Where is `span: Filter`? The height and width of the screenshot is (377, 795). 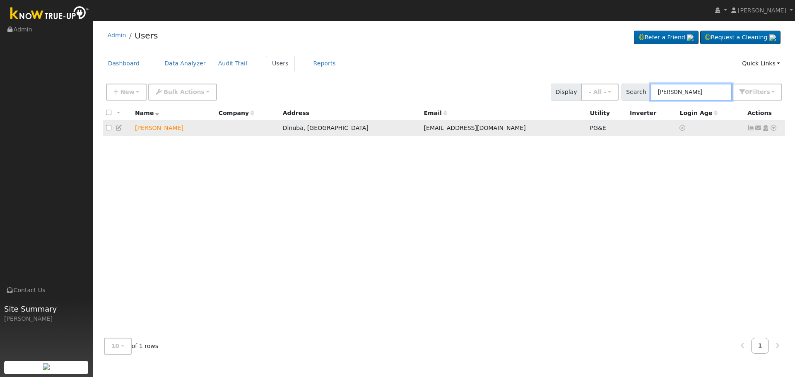 span: Filter is located at coordinates (759, 92).